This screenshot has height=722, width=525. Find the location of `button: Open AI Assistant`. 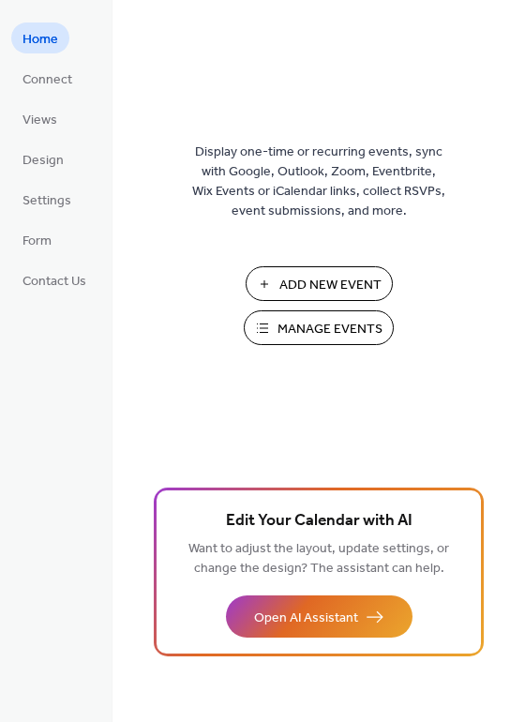

button: Open AI Assistant is located at coordinates (319, 616).